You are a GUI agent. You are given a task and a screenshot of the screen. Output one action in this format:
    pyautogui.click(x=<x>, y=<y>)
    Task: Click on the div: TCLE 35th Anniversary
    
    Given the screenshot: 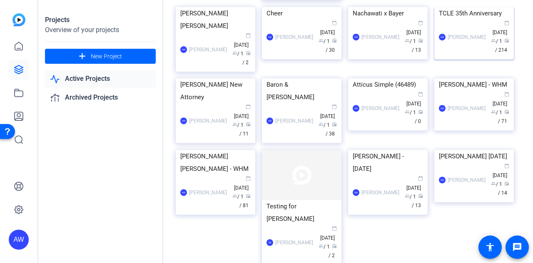 What is the action you would take?
    pyautogui.click(x=474, y=13)
    